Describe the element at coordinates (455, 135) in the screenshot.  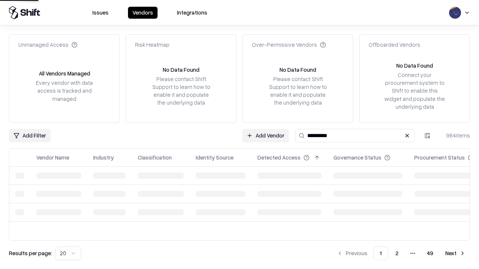
I see `div: 964 items` at that location.